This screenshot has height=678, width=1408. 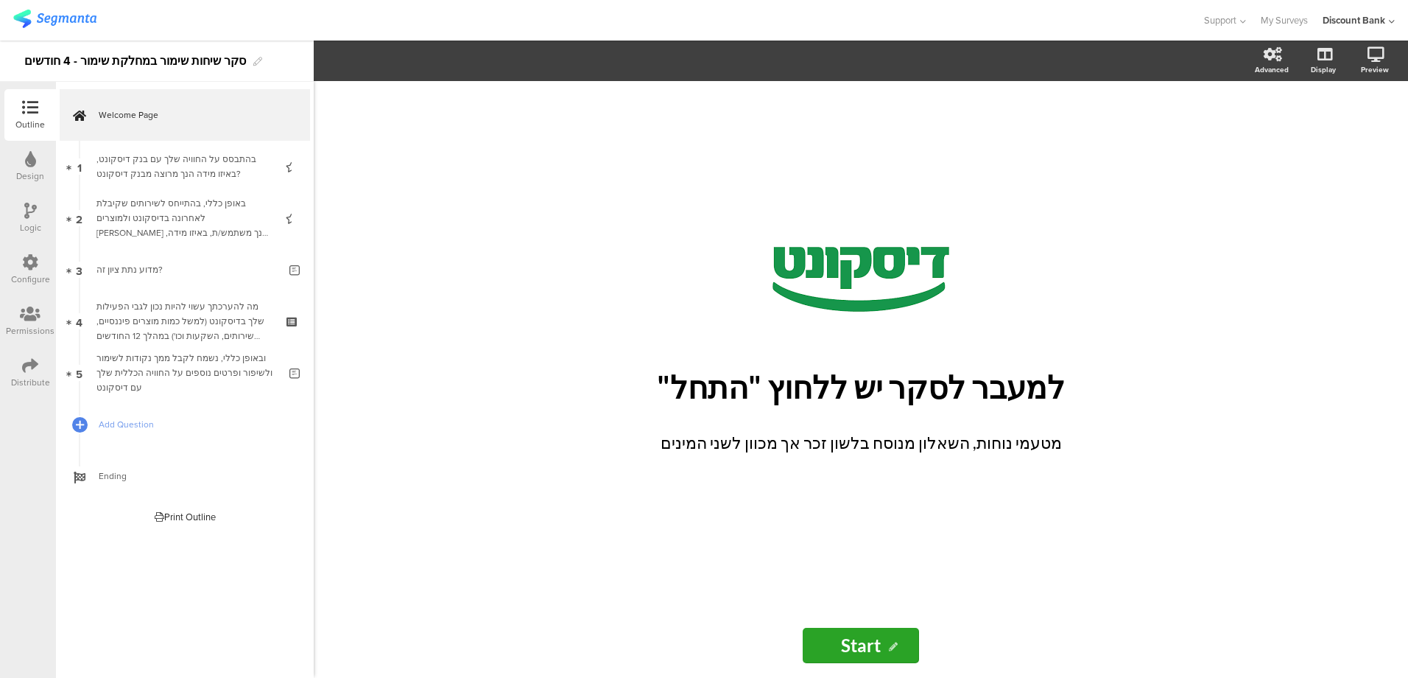 I want to click on span: 3, so click(x=79, y=270).